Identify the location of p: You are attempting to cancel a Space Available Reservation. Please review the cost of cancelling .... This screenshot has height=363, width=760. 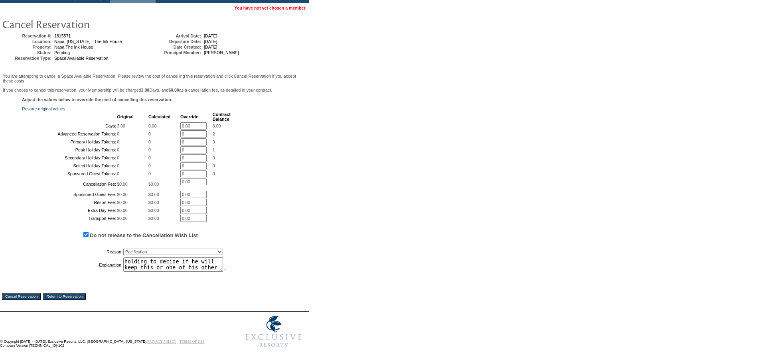
(154, 79).